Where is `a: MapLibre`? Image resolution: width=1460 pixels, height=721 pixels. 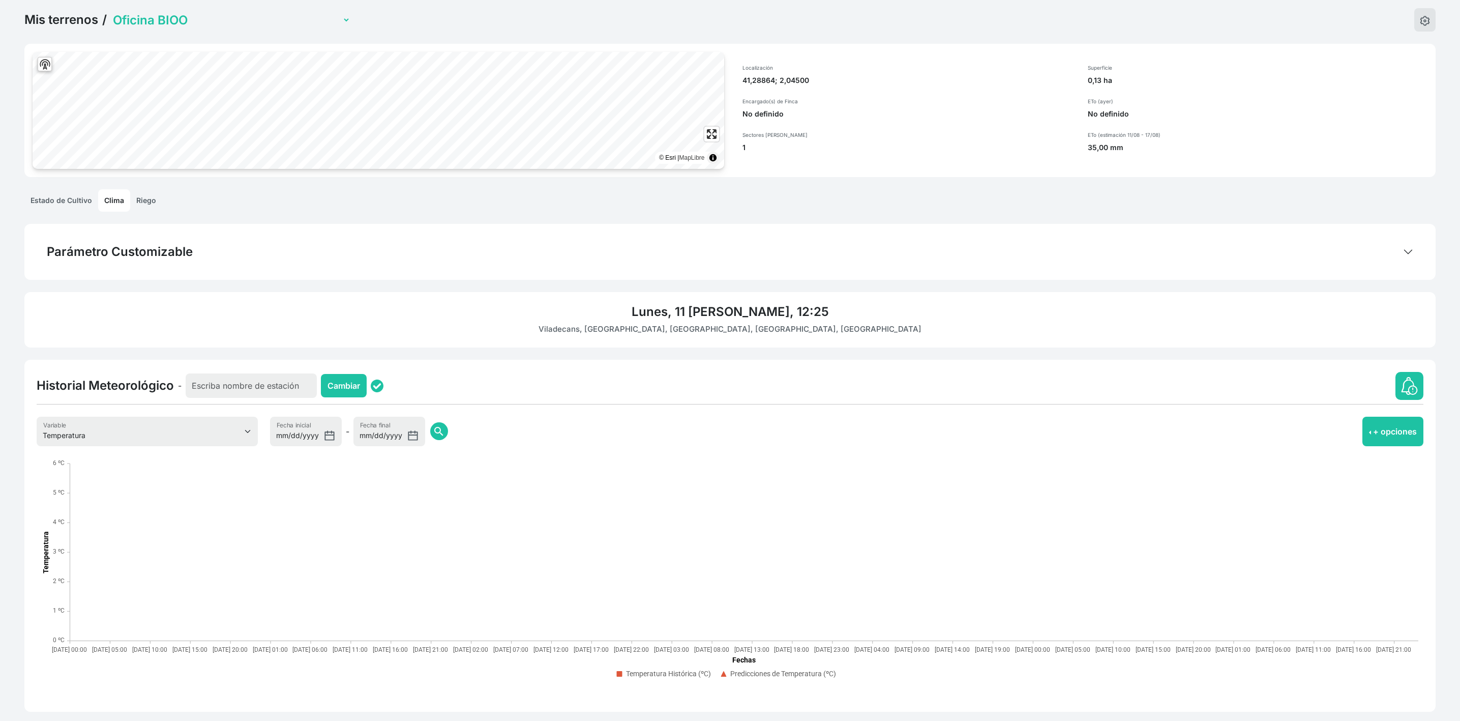 a: MapLibre is located at coordinates (692, 158).